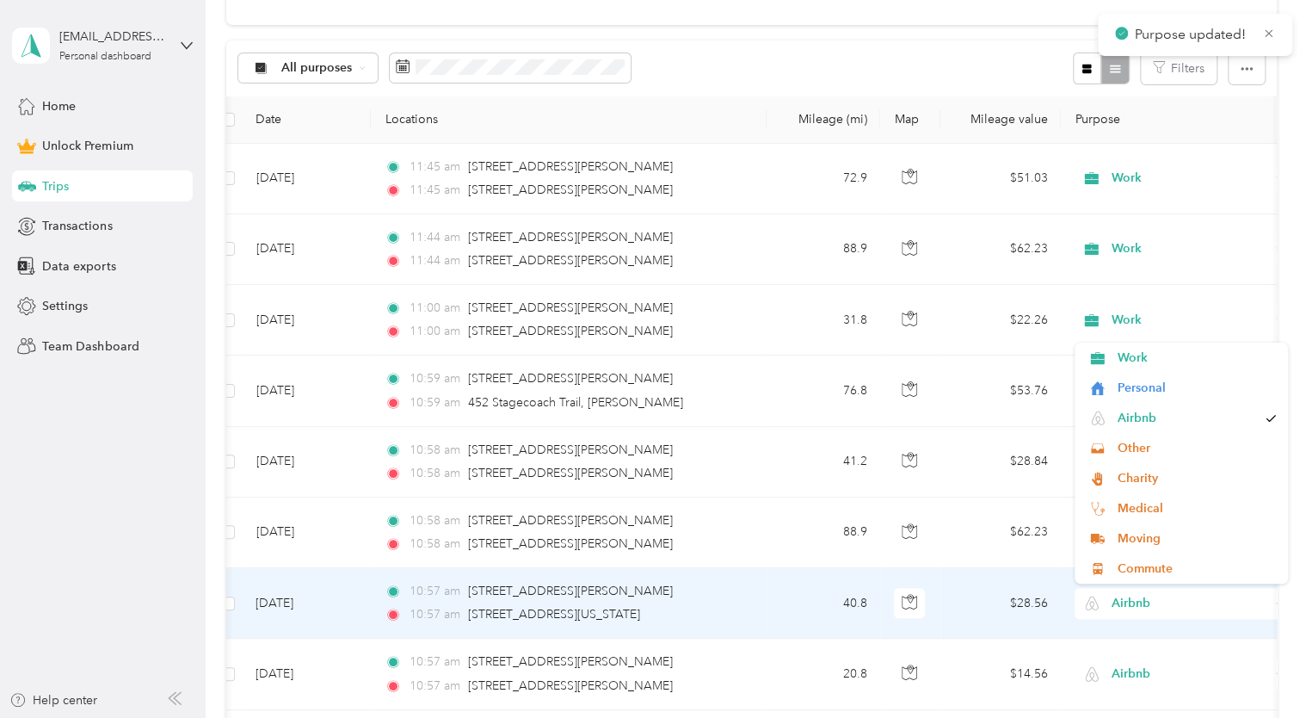 Image resolution: width=1306 pixels, height=718 pixels. Describe the element at coordinates (59, 106) in the screenshot. I see `span: Home` at that location.